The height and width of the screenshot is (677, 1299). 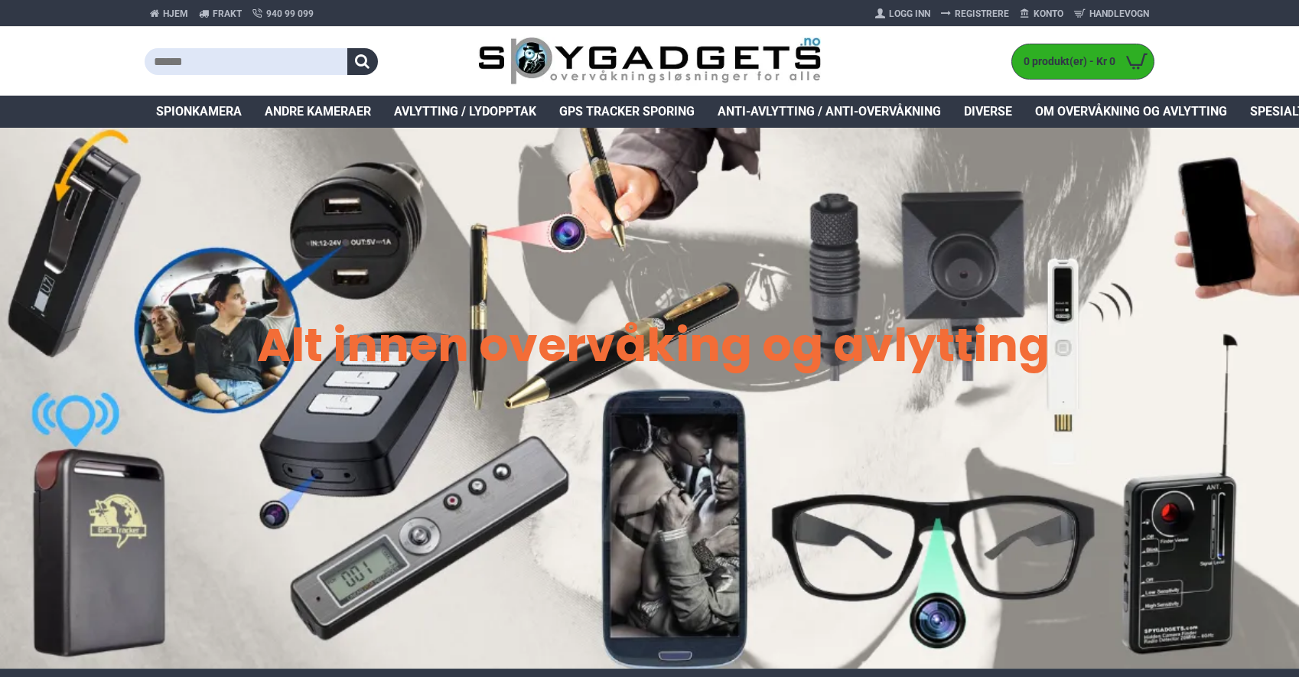 I want to click on span: Andre kameraer, so click(x=318, y=112).